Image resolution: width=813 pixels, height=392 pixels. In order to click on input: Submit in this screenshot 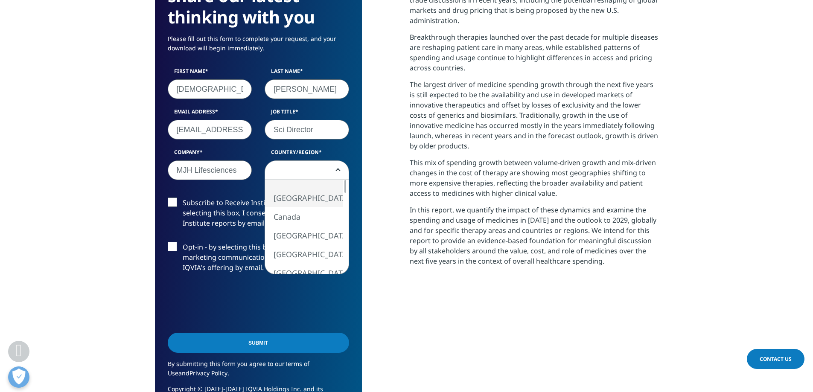, I will do `click(258, 343)`.